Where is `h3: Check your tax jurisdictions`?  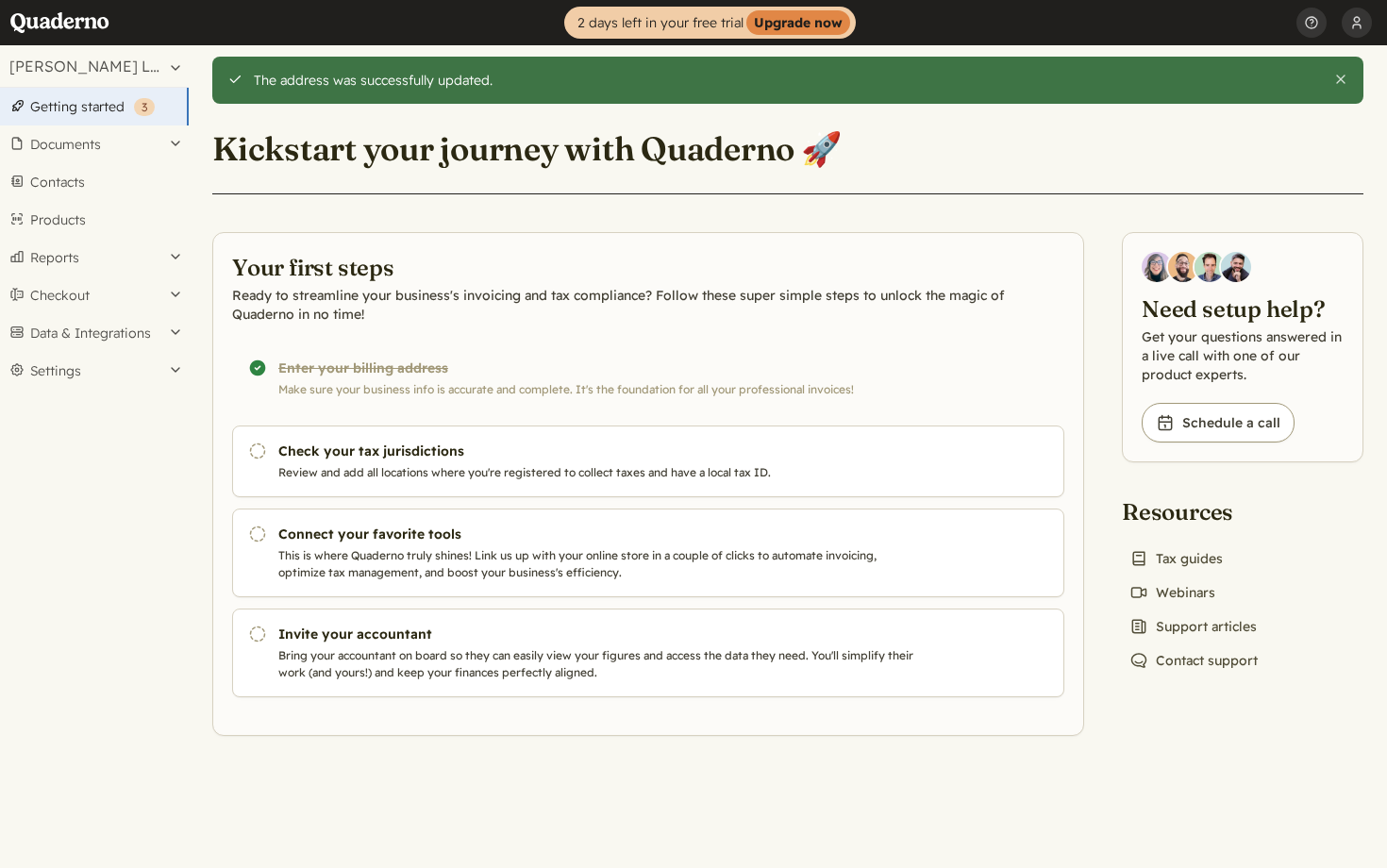 h3: Check your tax jurisdictions is located at coordinates (600, 451).